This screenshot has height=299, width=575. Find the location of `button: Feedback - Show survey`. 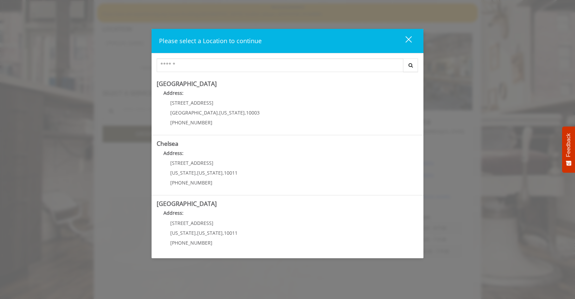

button: Feedback - Show survey is located at coordinates (569, 150).